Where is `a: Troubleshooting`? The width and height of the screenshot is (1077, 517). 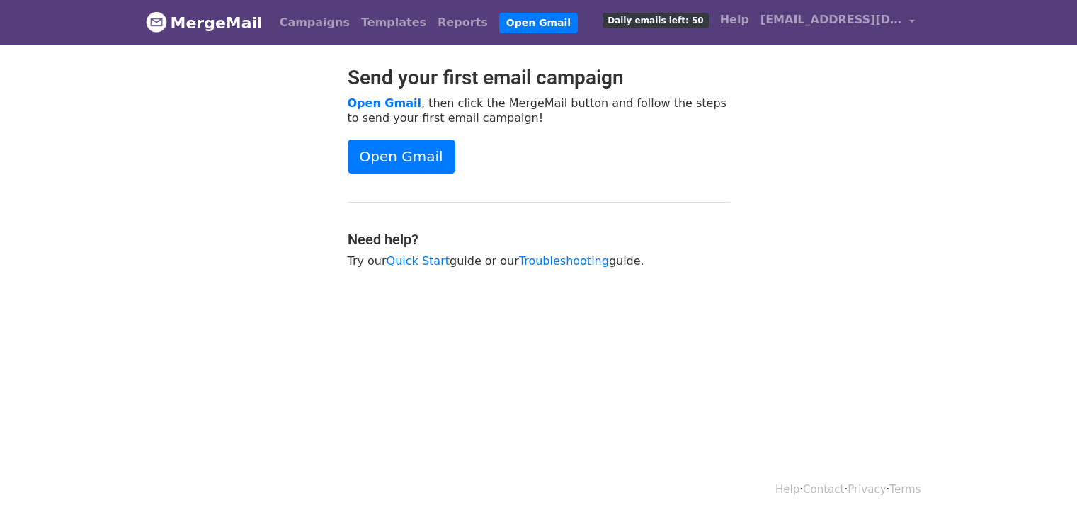
a: Troubleshooting is located at coordinates (564, 261).